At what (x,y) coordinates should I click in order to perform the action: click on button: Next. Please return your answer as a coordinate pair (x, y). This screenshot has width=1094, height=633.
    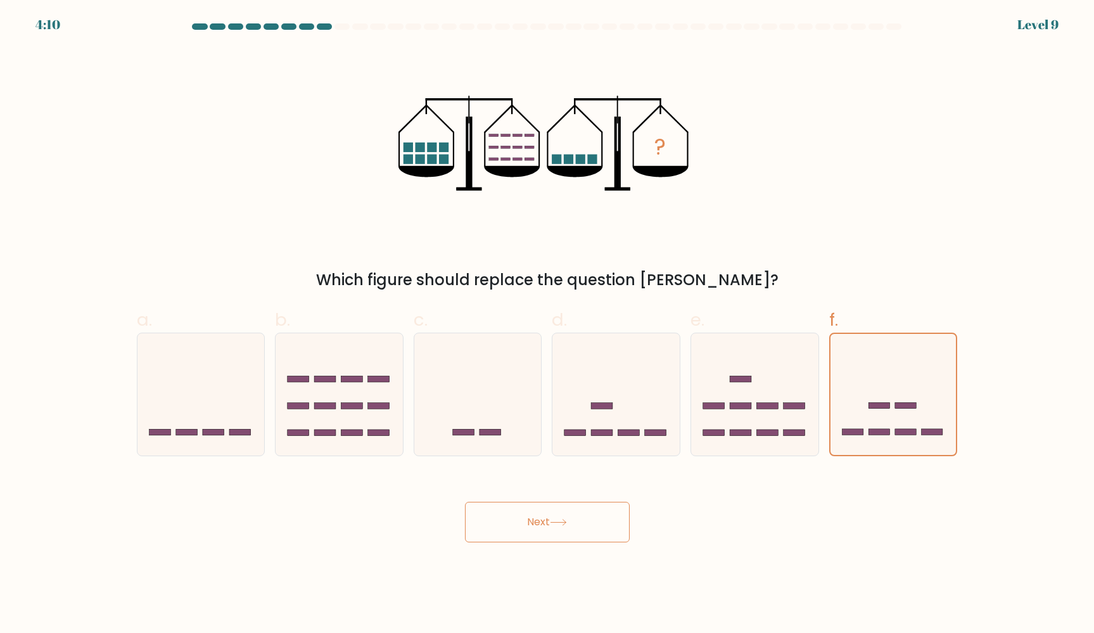
    Looking at the image, I should click on (547, 522).